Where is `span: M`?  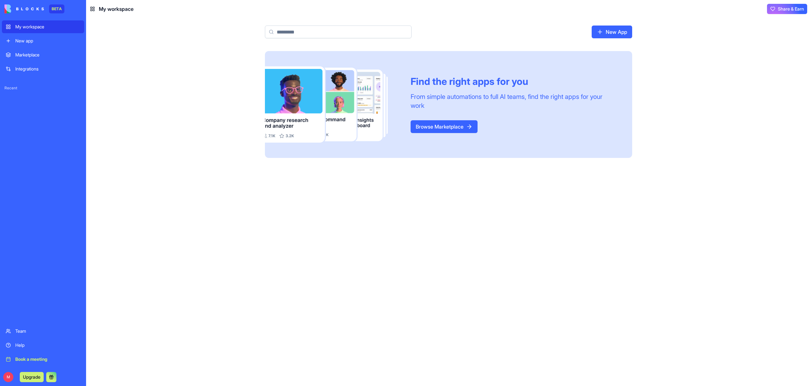
span: M is located at coordinates (8, 377).